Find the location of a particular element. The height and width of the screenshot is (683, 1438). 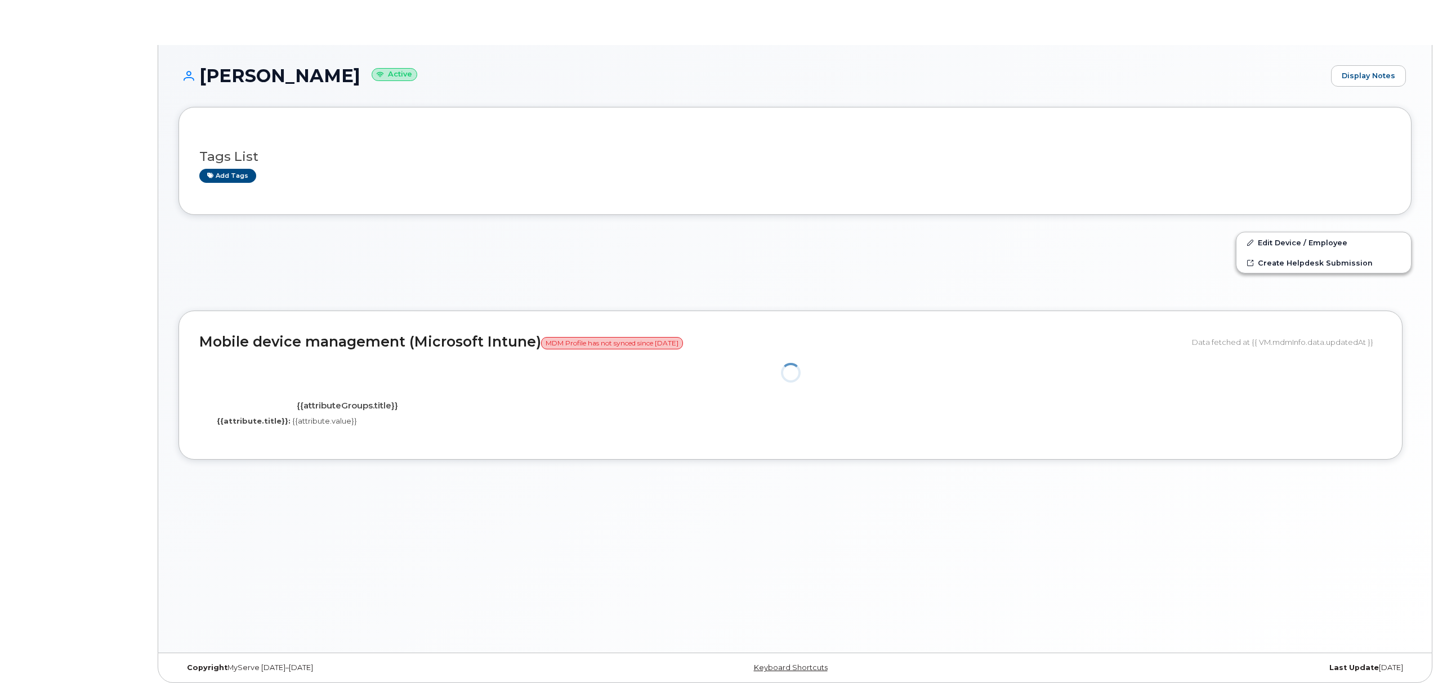

h3: Tags List is located at coordinates (795, 157).